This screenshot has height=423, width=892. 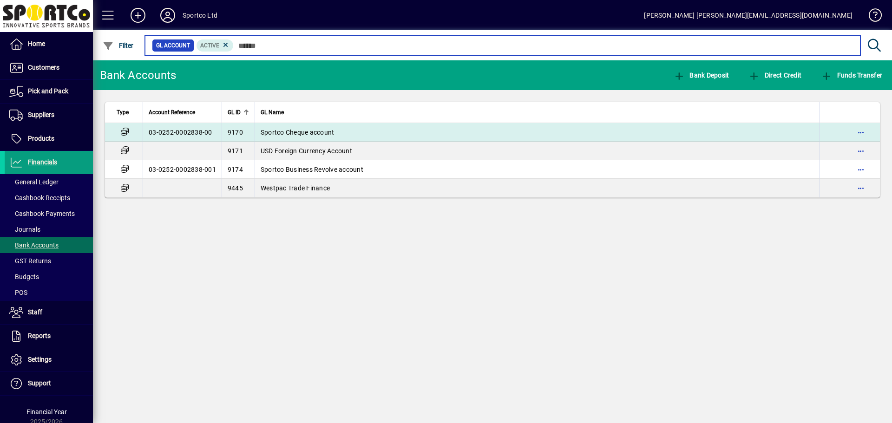 I want to click on div: Type, so click(x=127, y=112).